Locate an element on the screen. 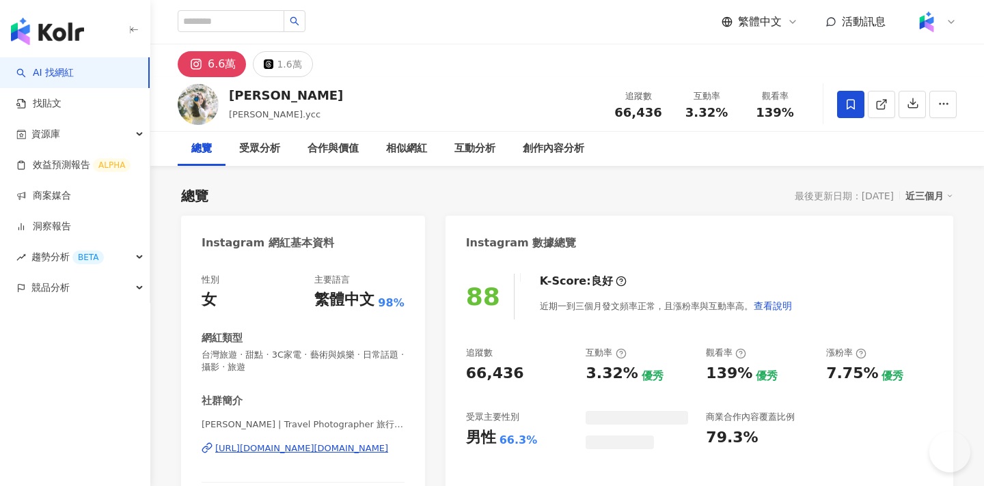  div: BETA is located at coordinates (88, 258).